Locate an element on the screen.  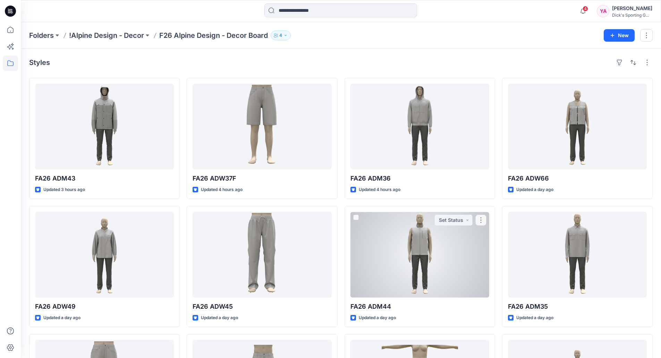
p: 4 is located at coordinates (281, 35).